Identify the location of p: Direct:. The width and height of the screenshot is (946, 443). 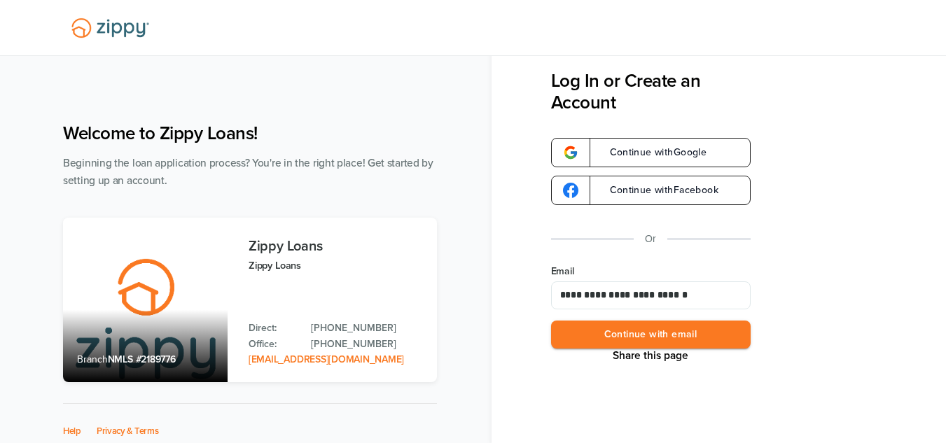
(272, 328).